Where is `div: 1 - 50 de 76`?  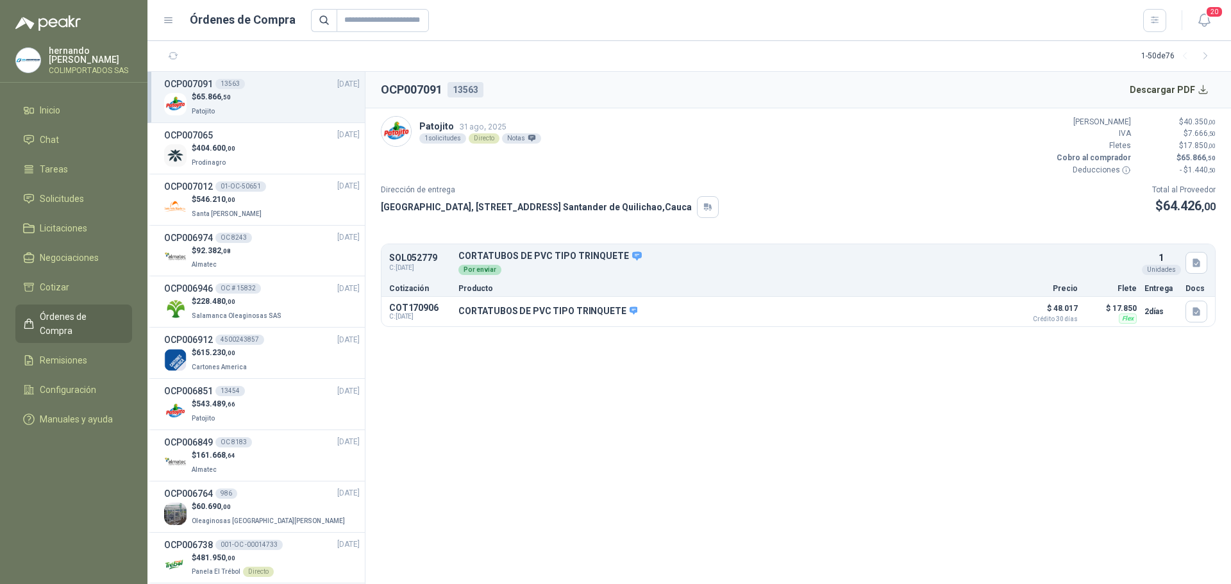 div: 1 - 50 de 76 is located at coordinates (1178, 56).